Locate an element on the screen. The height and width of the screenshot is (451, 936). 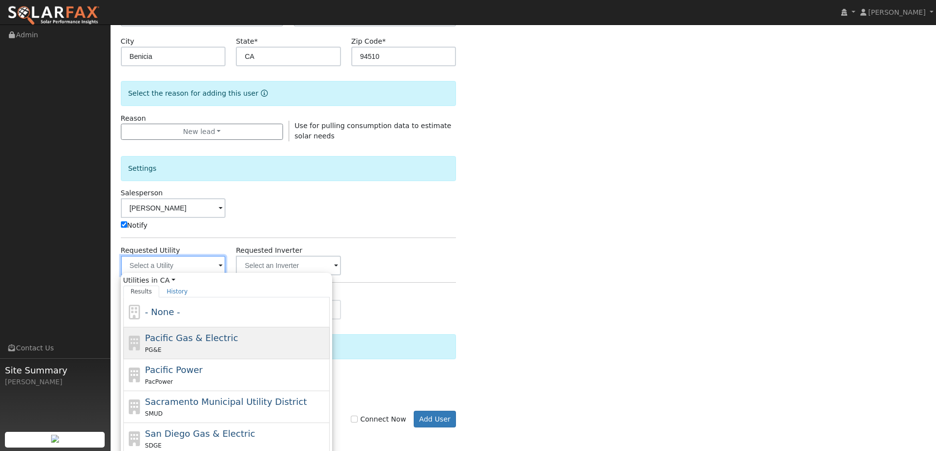
div: Select the reason for adding this user is located at coordinates (288, 93).